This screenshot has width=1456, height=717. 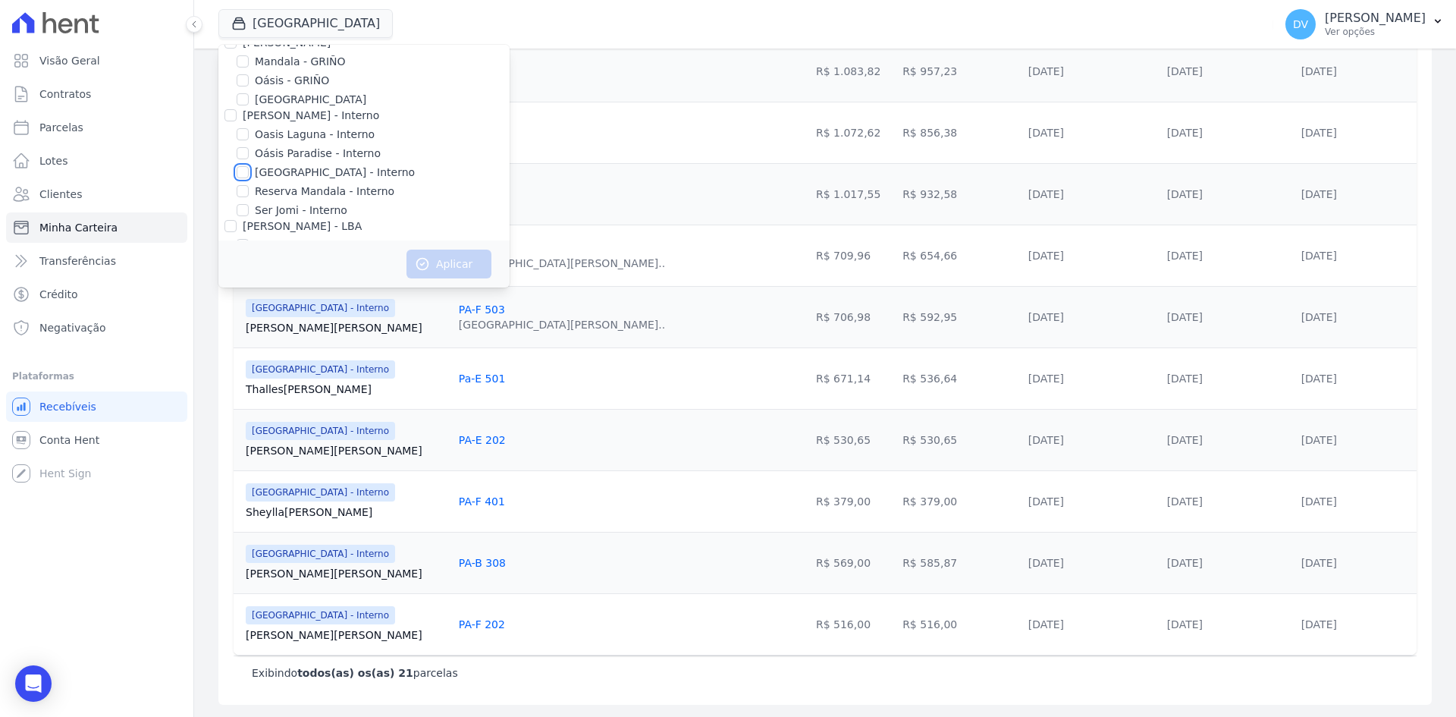 What do you see at coordinates (96, 440) in the screenshot?
I see `a: Conta Hent` at bounding box center [96, 440].